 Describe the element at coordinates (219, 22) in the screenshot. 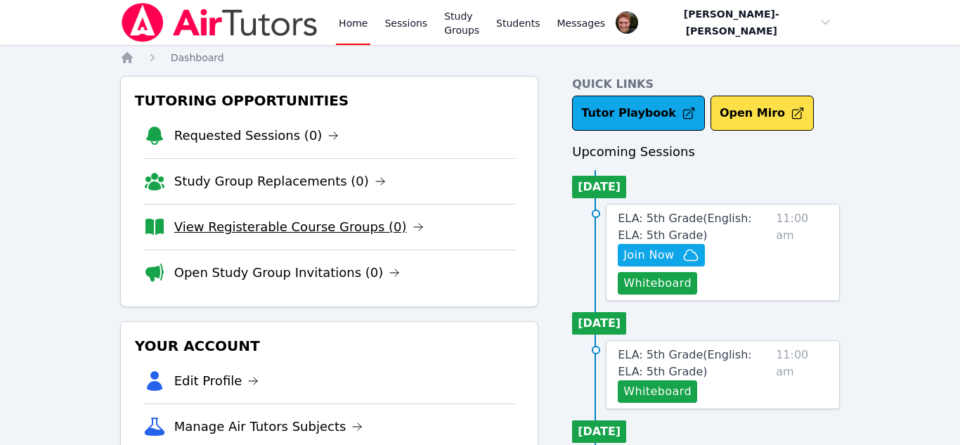

I see `img: Air Tutors` at that location.